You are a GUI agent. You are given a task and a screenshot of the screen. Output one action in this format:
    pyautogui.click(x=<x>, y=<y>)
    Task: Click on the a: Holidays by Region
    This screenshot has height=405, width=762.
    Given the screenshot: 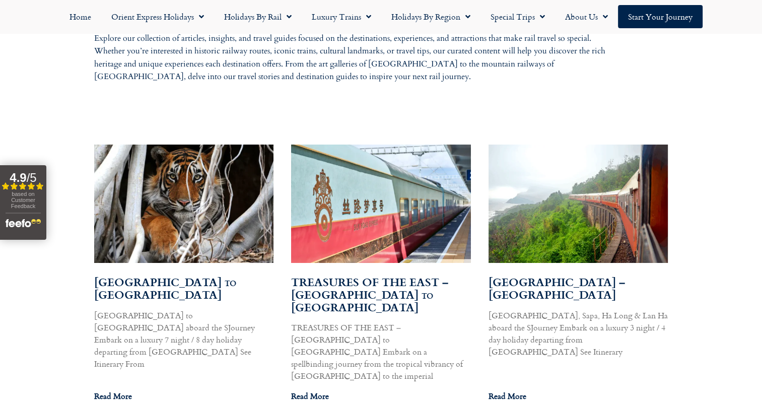 What is the action you would take?
    pyautogui.click(x=431, y=17)
    